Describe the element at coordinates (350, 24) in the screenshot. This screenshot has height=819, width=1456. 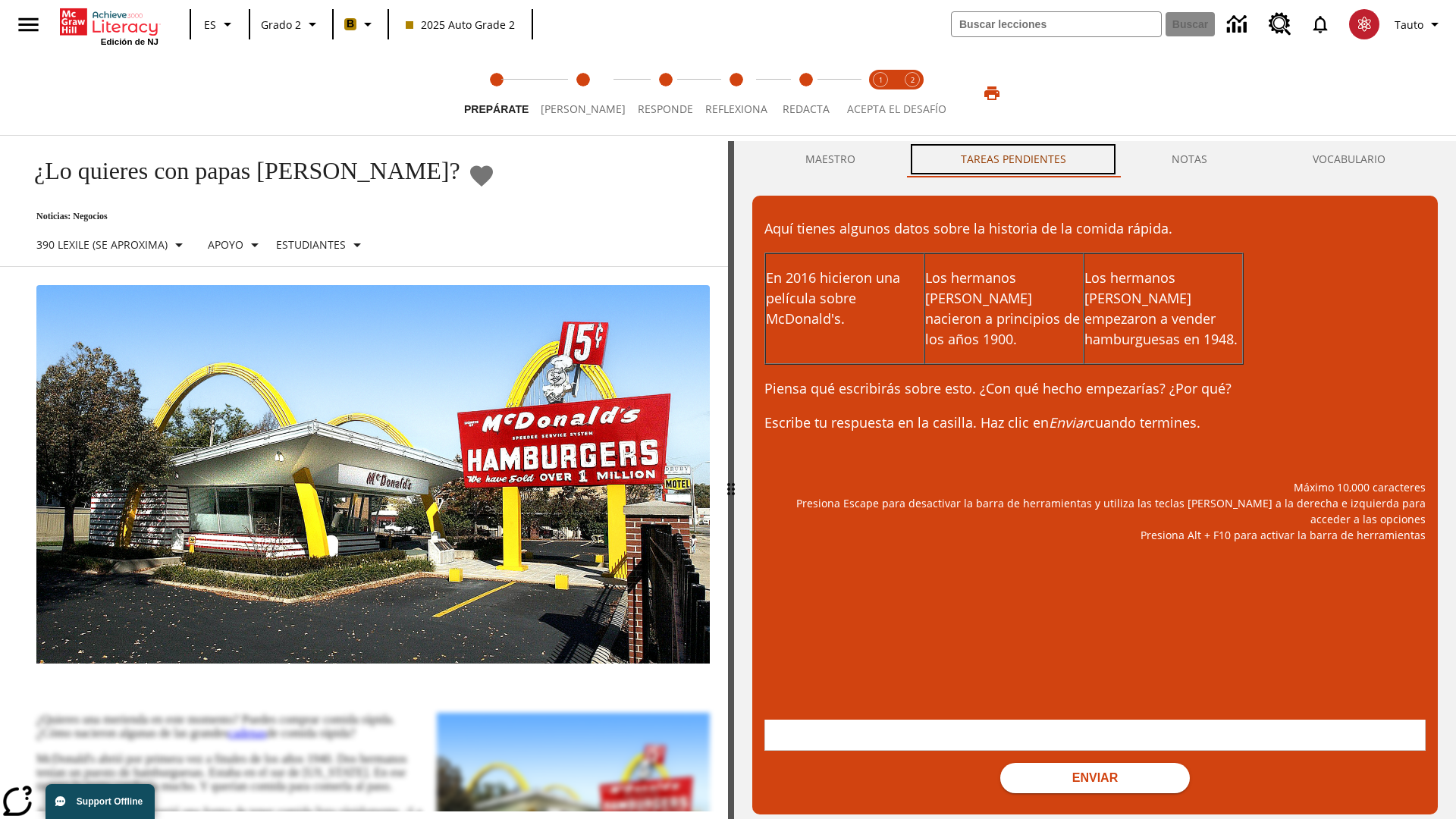
I see `span: B` at that location.